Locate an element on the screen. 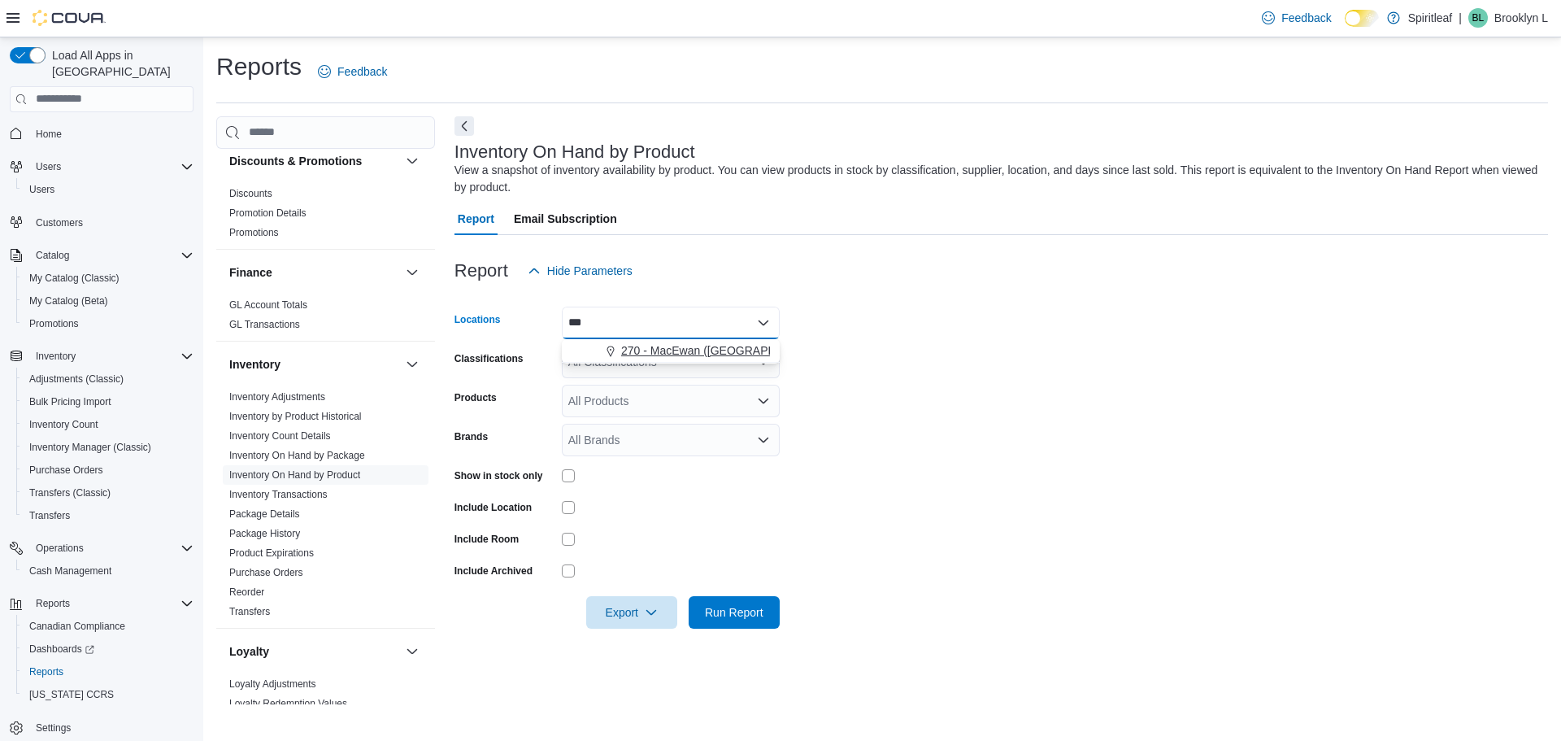 This screenshot has height=741, width=1561. a: Reports is located at coordinates (46, 672).